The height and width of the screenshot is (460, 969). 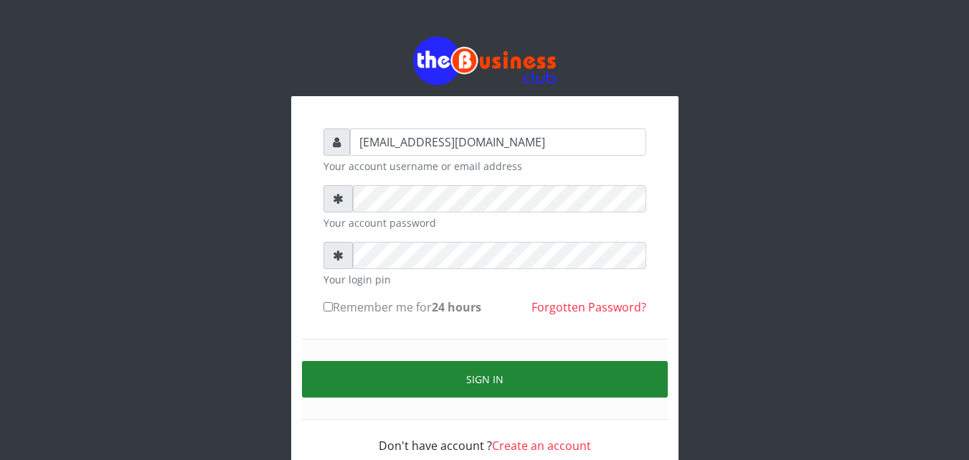 I want to click on div: Don't have account ?, so click(x=485, y=437).